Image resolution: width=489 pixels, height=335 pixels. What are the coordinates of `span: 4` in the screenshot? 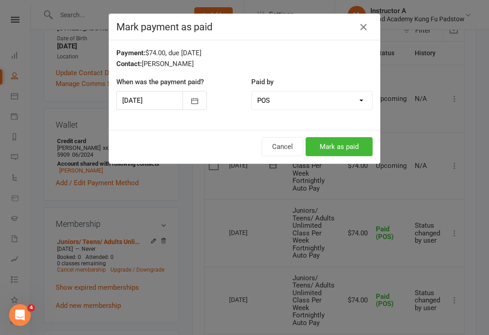 It's located at (31, 308).